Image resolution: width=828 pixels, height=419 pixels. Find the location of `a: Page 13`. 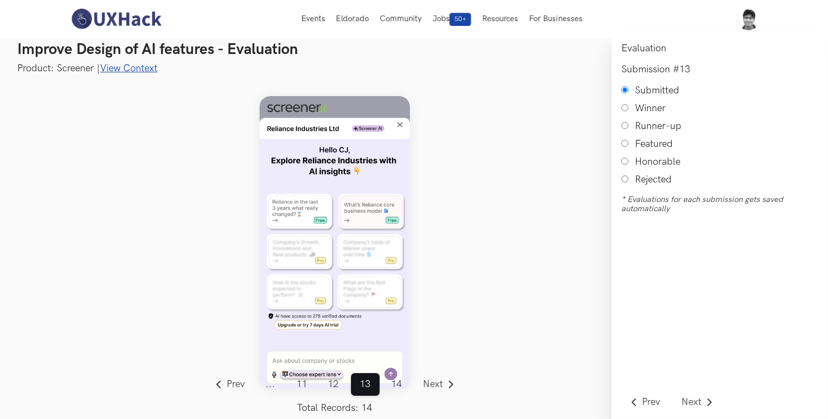

a: Page 13 is located at coordinates (365, 385).